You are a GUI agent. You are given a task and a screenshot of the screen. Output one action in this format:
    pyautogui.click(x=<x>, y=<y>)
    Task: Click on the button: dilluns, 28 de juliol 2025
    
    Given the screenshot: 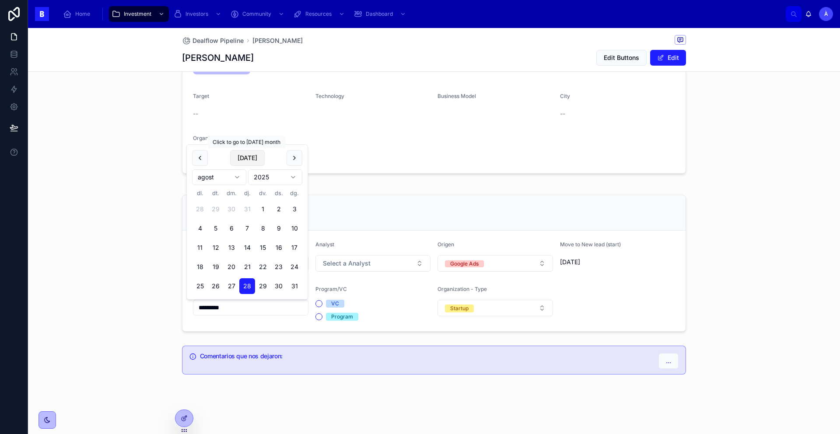 What is the action you would take?
    pyautogui.click(x=200, y=209)
    